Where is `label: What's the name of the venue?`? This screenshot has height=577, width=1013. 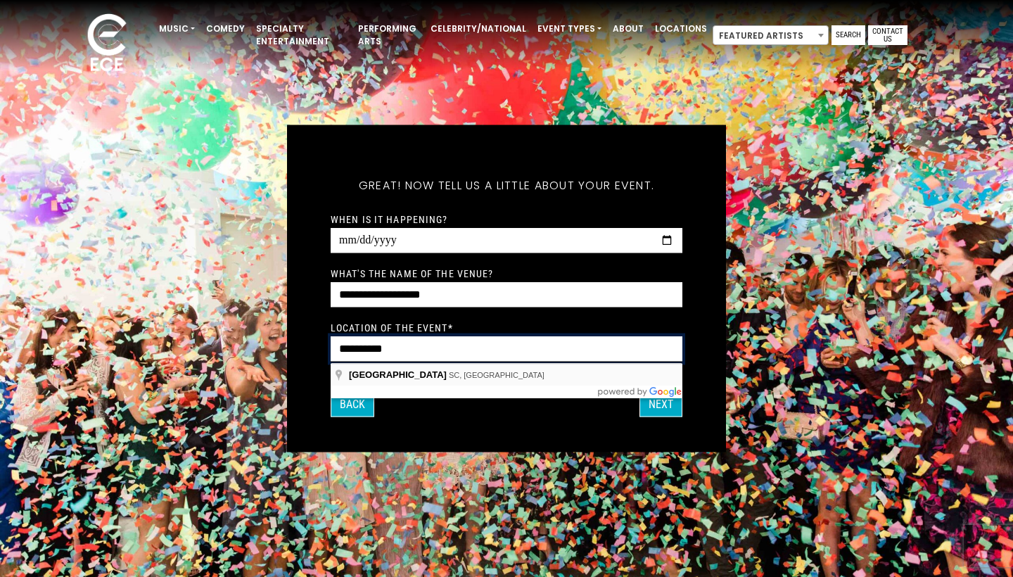 label: What's the name of the venue? is located at coordinates (411, 274).